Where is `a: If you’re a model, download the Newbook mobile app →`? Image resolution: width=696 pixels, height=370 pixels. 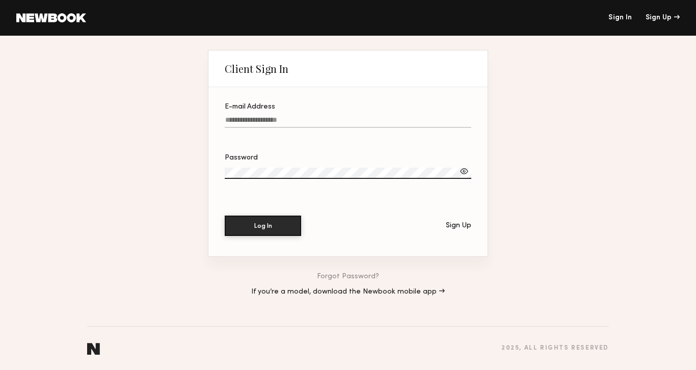
a: If you’re a model, download the Newbook mobile app → is located at coordinates (348, 292).